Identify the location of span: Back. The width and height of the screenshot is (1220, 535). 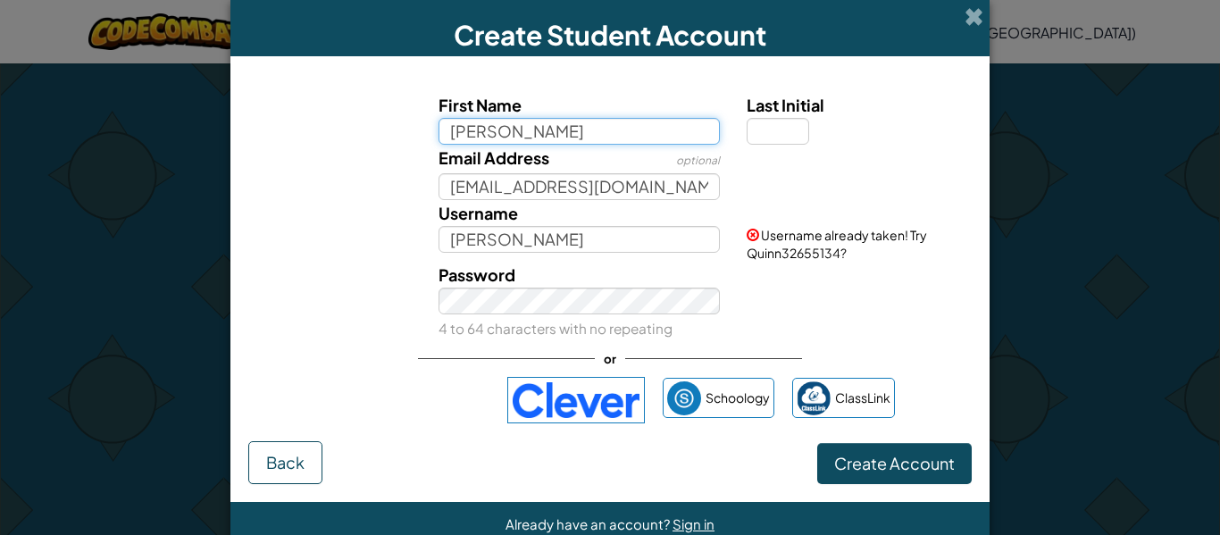
(285, 462).